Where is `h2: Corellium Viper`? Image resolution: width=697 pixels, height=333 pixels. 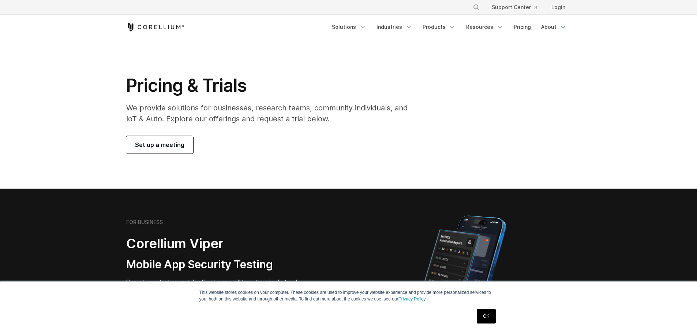 h2: Corellium Viper is located at coordinates (220, 244).